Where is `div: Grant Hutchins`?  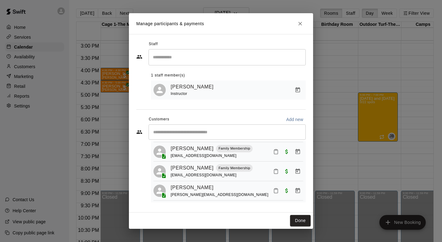 div: Grant Hutchins is located at coordinates (160, 152).